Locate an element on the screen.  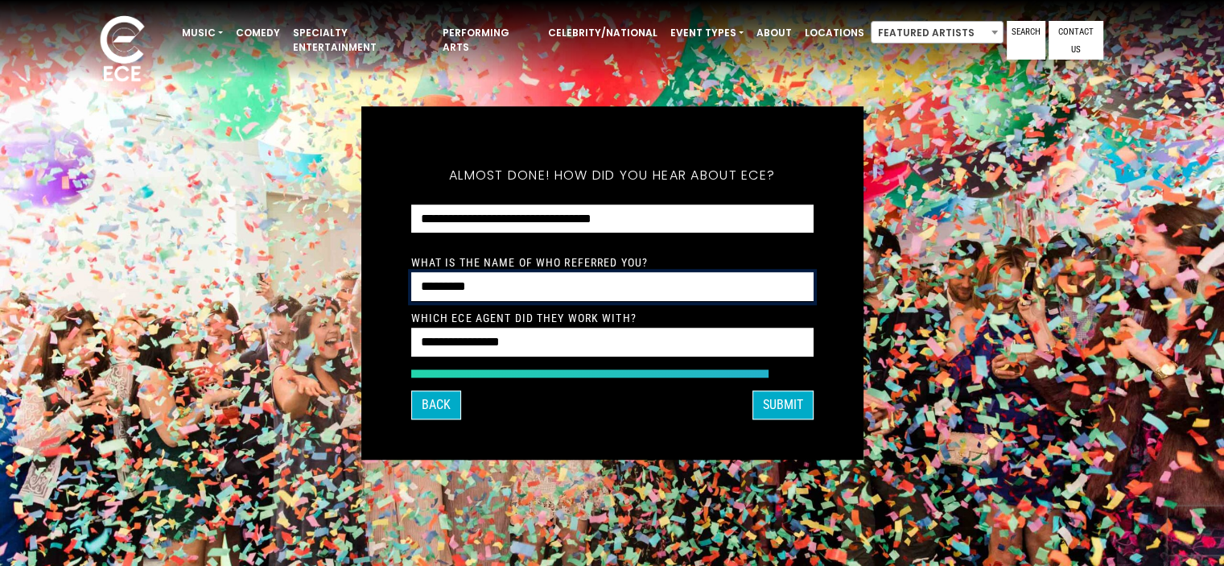
a: Search is located at coordinates (1026, 40).